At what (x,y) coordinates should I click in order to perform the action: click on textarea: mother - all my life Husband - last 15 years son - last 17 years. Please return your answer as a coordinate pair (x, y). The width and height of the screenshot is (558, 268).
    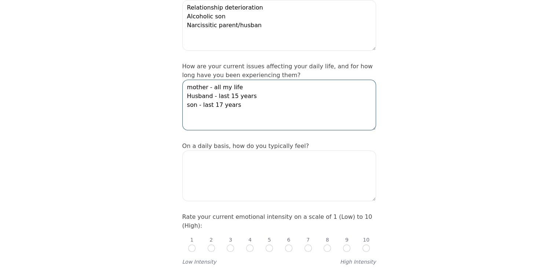
    Looking at the image, I should click on (279, 105).